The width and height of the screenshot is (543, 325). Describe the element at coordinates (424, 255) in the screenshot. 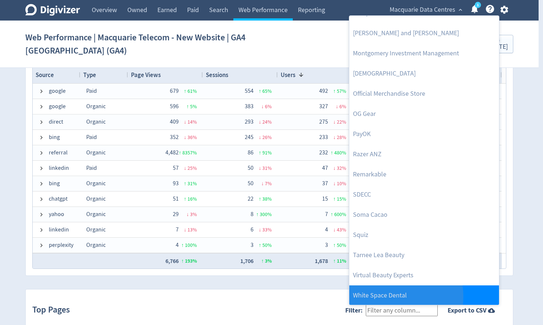

I see `a: Tarnee Lea Beauty` at that location.